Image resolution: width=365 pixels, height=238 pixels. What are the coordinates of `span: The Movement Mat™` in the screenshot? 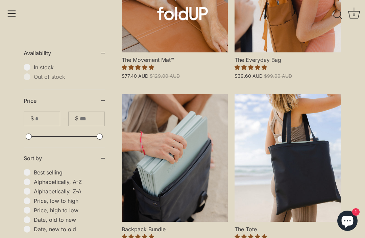 It's located at (175, 58).